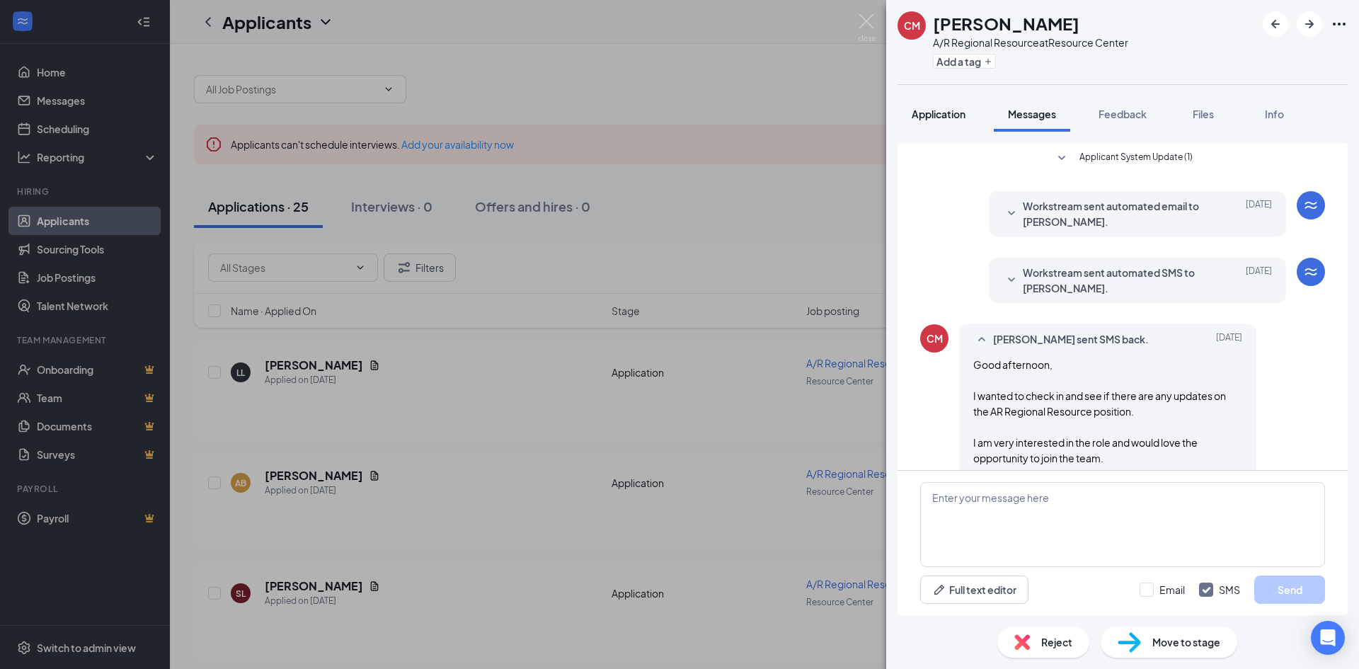 Image resolution: width=1359 pixels, height=669 pixels. Describe the element at coordinates (1057, 642) in the screenshot. I see `span: Reject` at that location.